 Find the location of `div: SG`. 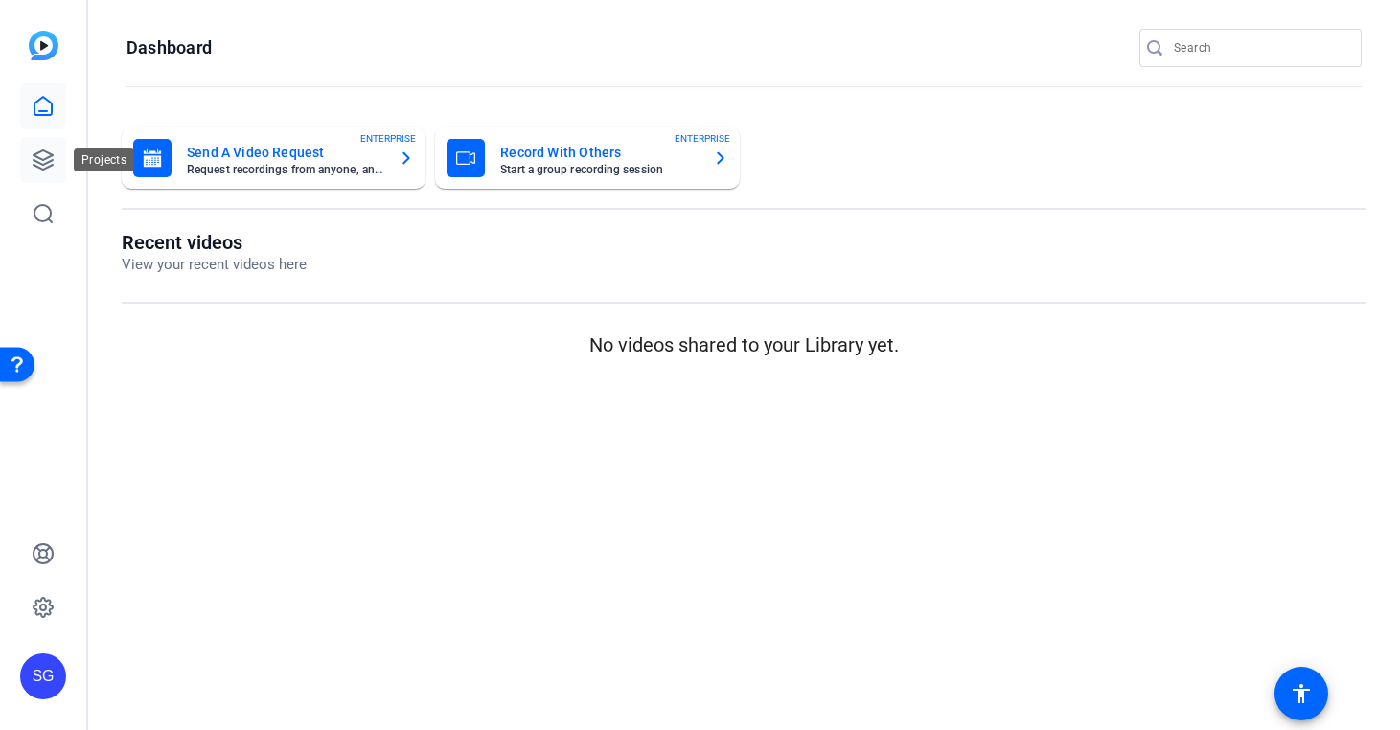

div: SG is located at coordinates (43, 677).